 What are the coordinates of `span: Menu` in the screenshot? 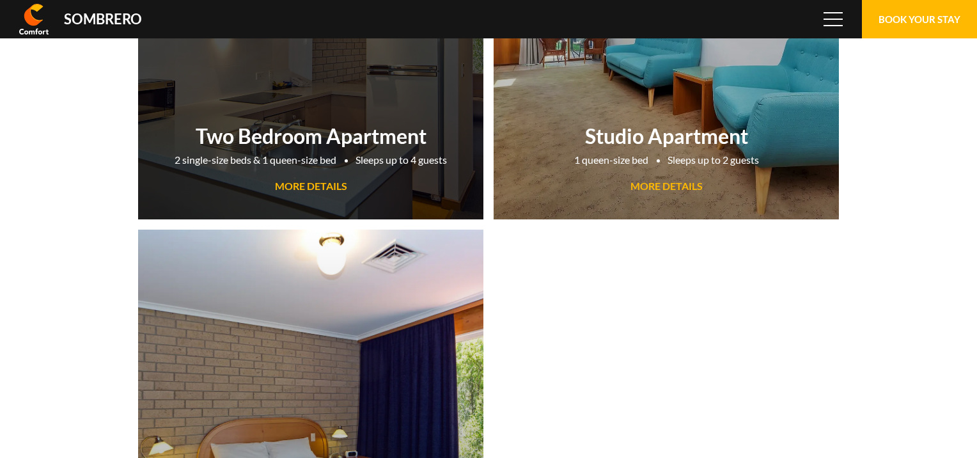 It's located at (833, 19).